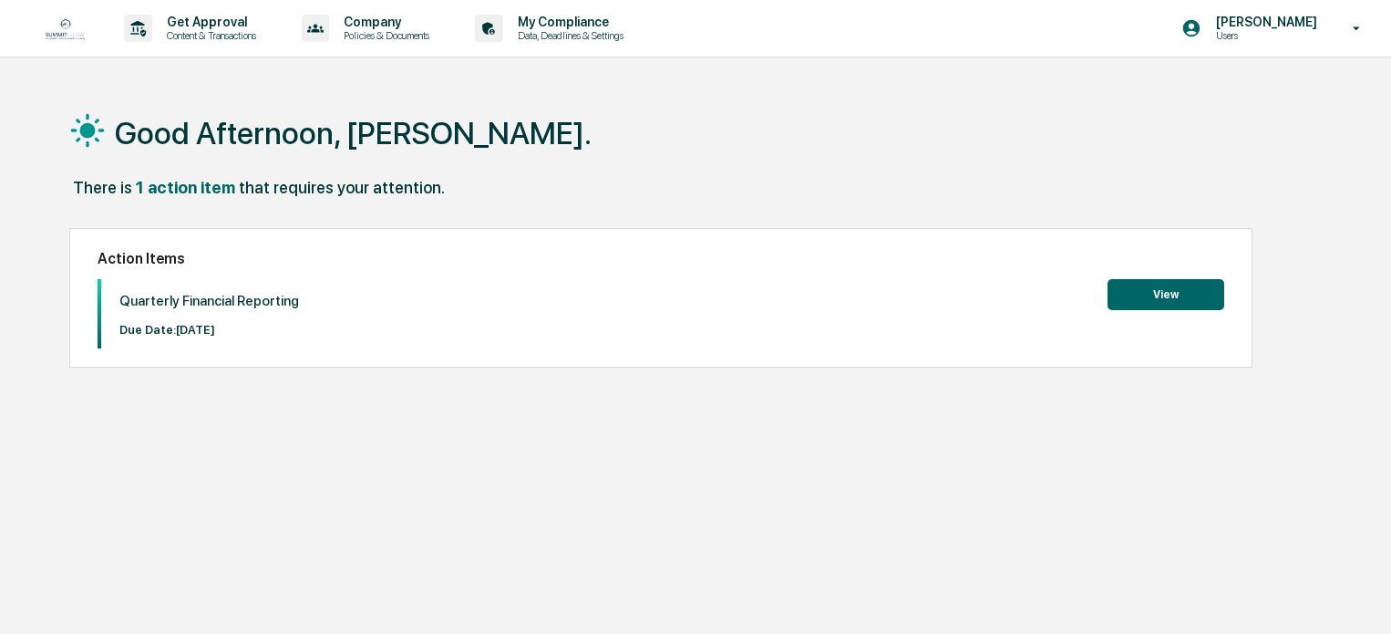 The image size is (1391, 634). What do you see at coordinates (66, 28) in the screenshot?
I see `img: logo` at bounding box center [66, 28].